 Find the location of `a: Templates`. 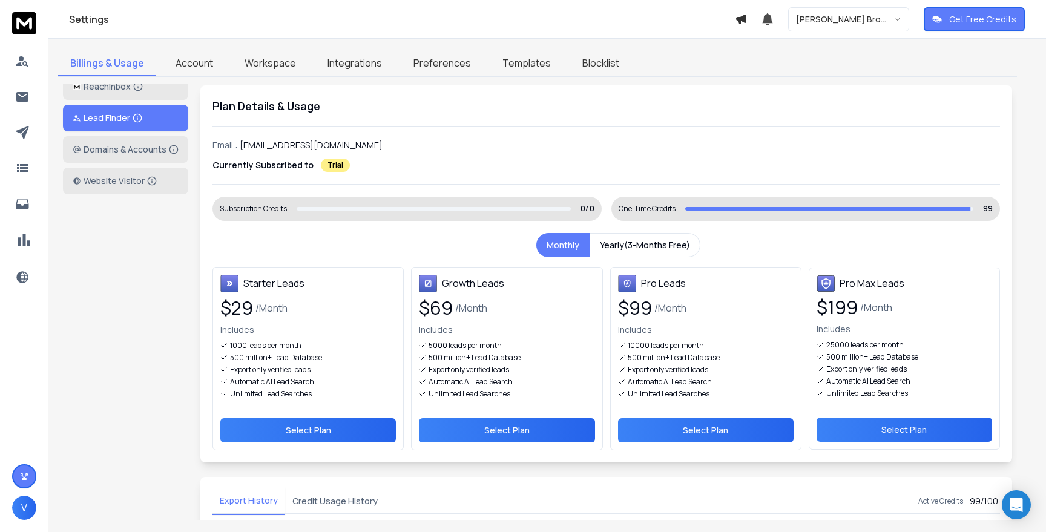

a: Templates is located at coordinates (526, 64).